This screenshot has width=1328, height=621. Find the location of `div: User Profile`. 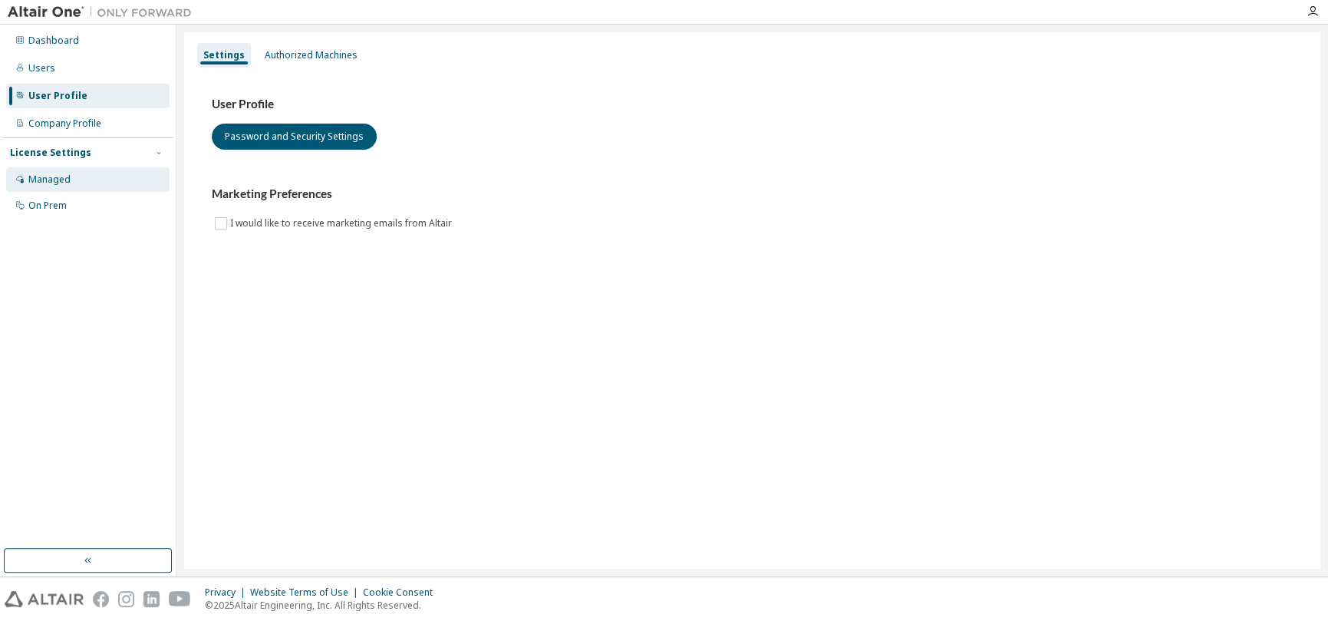

div: User Profile is located at coordinates (58, 96).